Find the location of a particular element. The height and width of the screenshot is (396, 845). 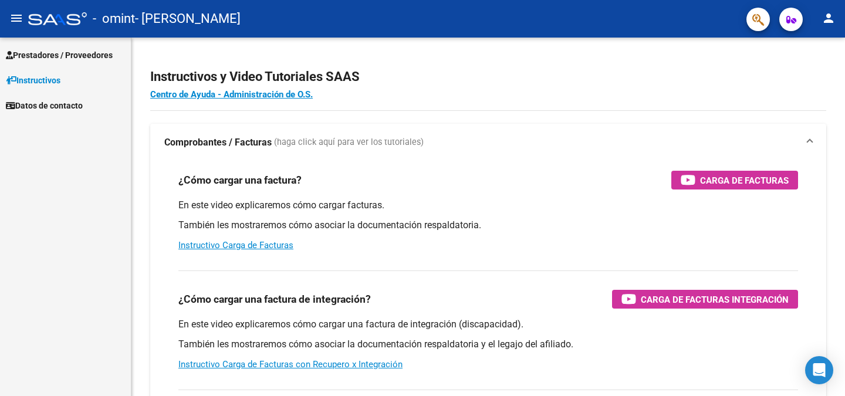

span: Datos de contacto is located at coordinates (44, 106).